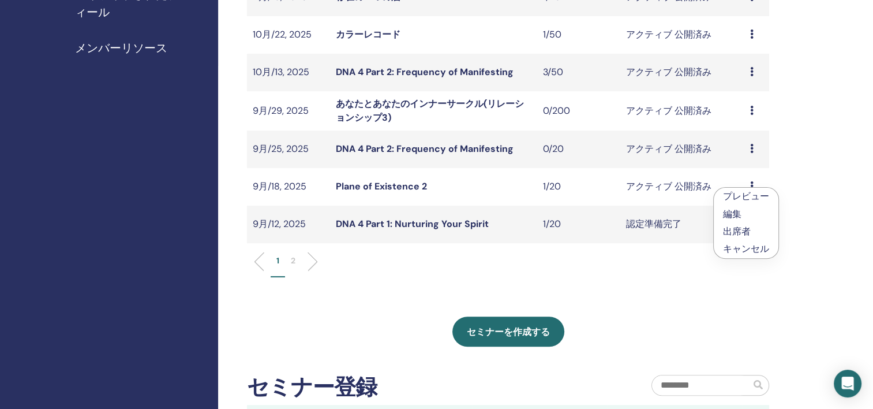 The width and height of the screenshot is (873, 409). What do you see at coordinates (746, 249) in the screenshot?
I see `p: キャンセル` at bounding box center [746, 249].